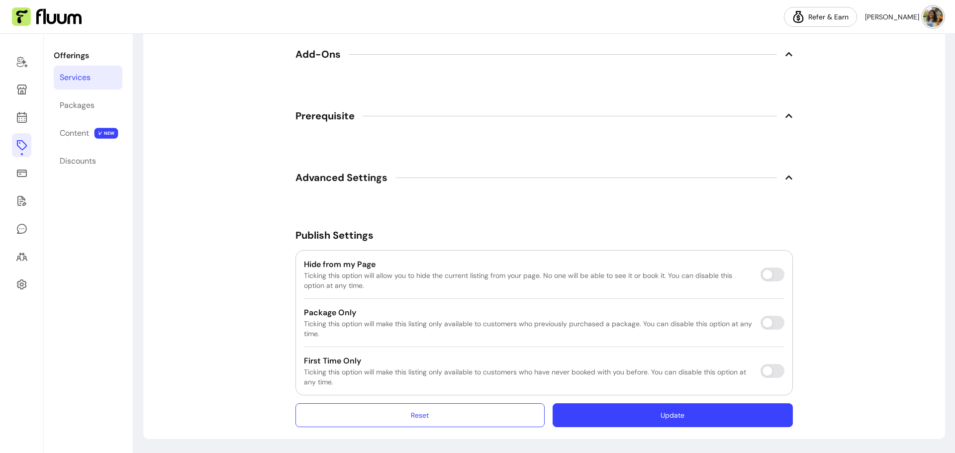  I want to click on a: Forms, so click(21, 201).